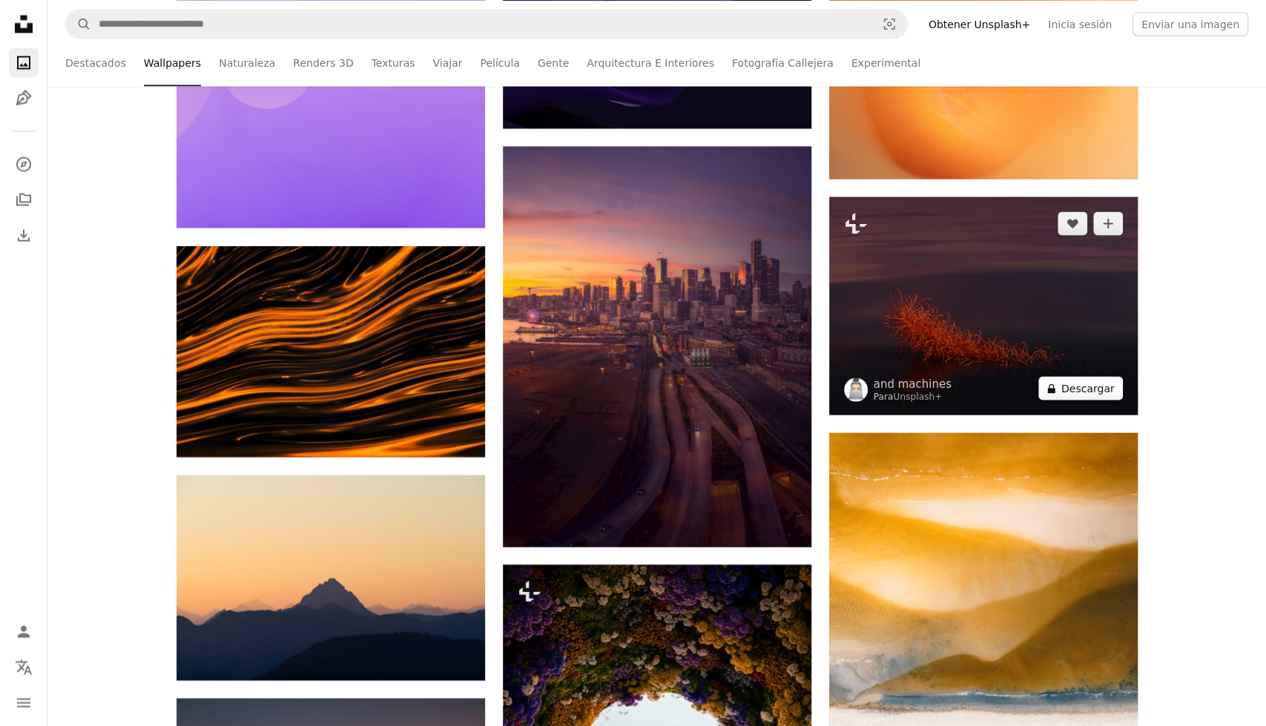  Describe the element at coordinates (24, 164) in the screenshot. I see `a: Explorar` at that location.